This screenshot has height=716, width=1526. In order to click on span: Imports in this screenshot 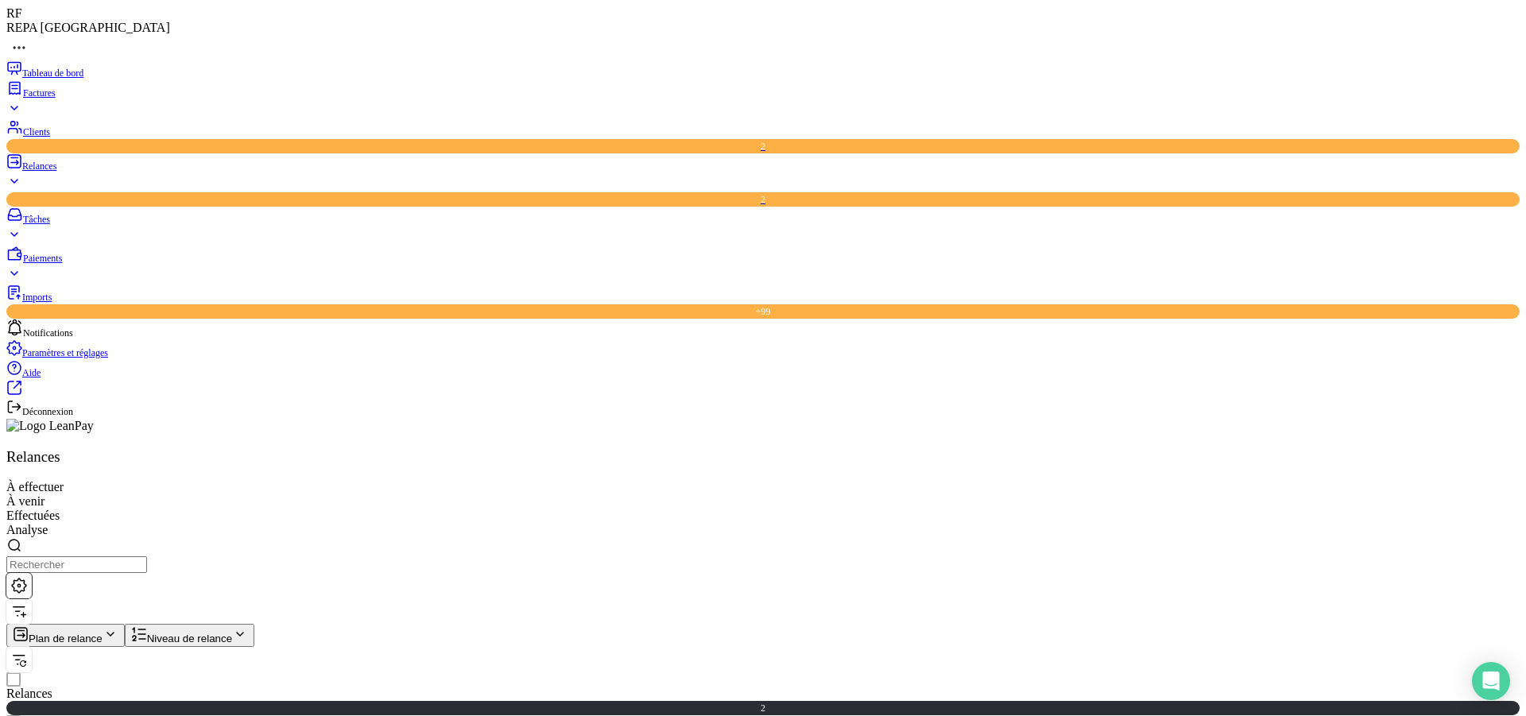, I will do `click(37, 297)`.